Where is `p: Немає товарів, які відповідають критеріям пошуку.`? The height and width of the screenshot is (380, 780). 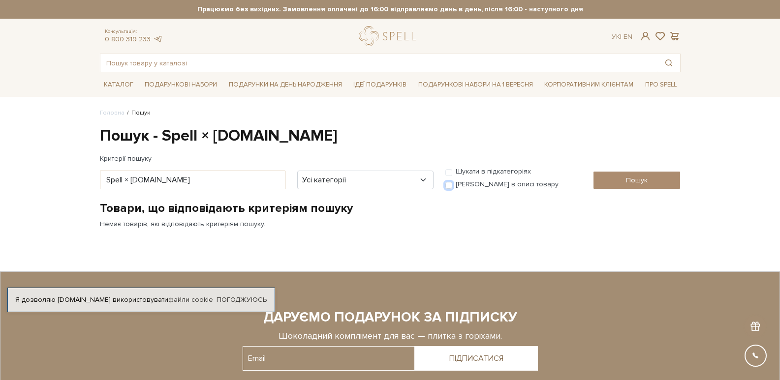 p: Немає товарів, які відповідають критеріям пошуку. is located at coordinates (390, 224).